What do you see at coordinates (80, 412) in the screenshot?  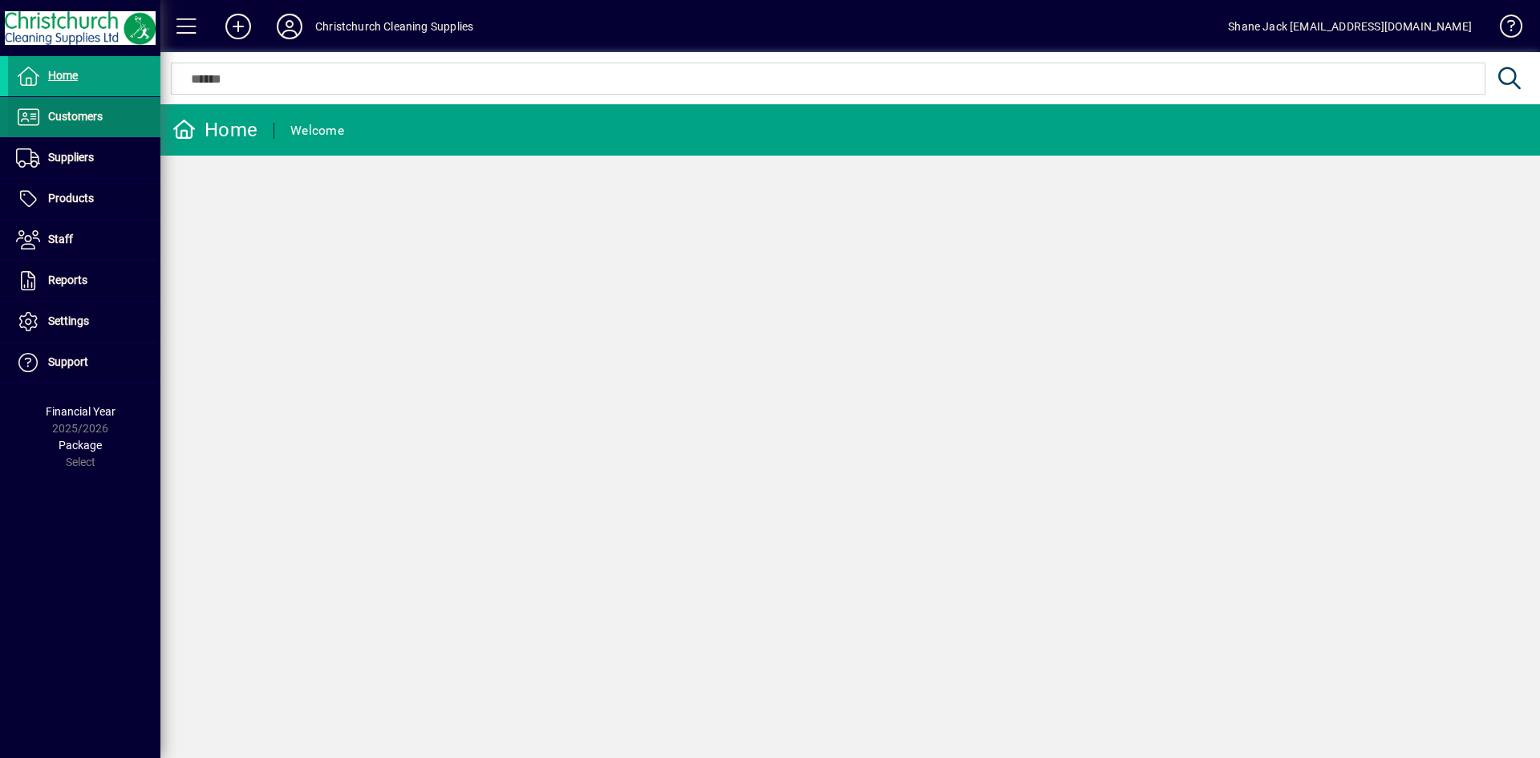 I see `span: Financial Year` at bounding box center [80, 412].